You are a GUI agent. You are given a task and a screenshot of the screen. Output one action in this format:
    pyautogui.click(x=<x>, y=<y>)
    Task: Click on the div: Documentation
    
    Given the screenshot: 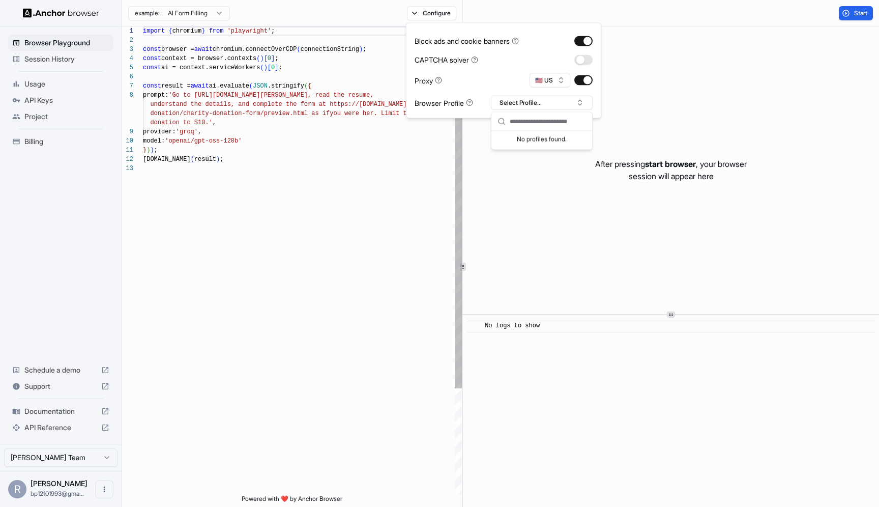 What is the action you would take?
    pyautogui.click(x=61, y=411)
    